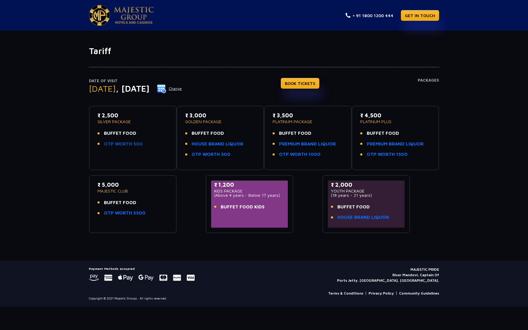 The height and width of the screenshot is (330, 528). Describe the element at coordinates (133, 191) in the screenshot. I see `p: MAJESTIC CLUB` at that location.